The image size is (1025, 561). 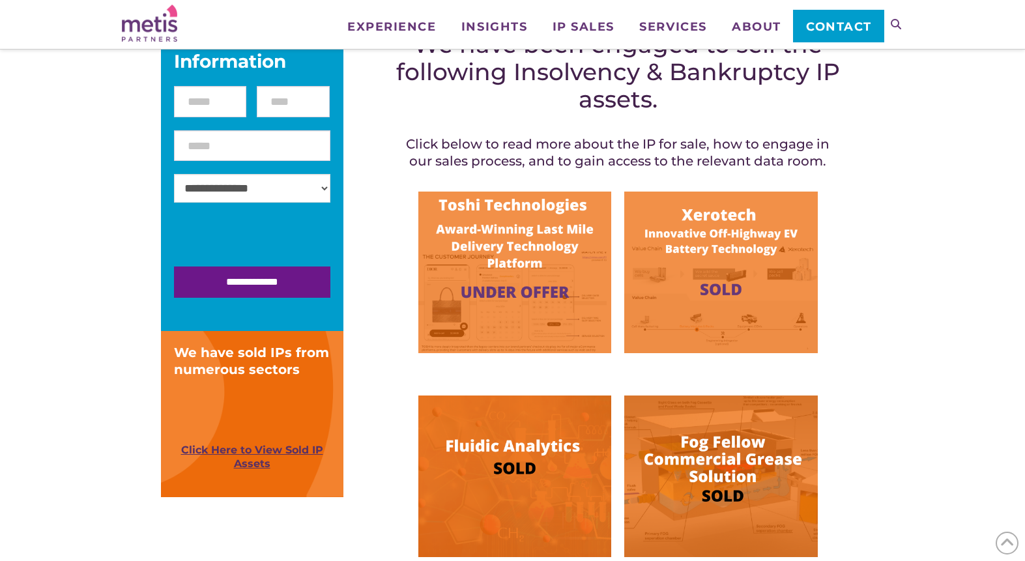 I want to click on span: About, so click(x=757, y=27).